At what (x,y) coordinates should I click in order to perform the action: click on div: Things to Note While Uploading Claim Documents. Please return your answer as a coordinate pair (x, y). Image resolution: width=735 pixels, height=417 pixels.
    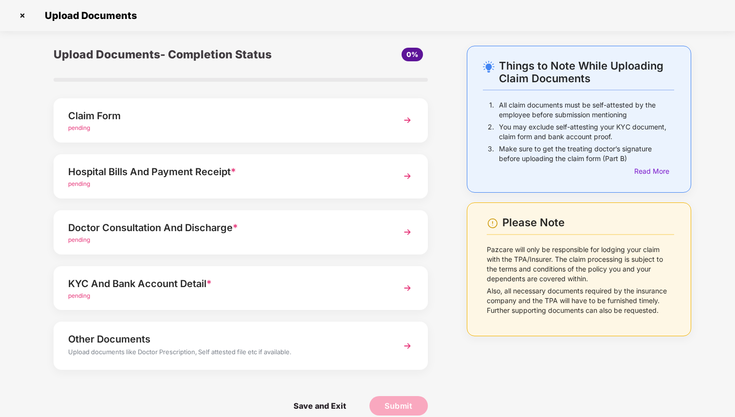
    Looking at the image, I should click on (587, 72).